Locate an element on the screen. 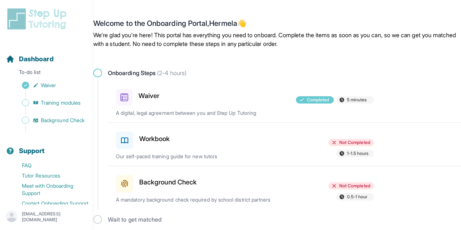 This screenshot has width=461, height=230. span: Waiver is located at coordinates (48, 85).